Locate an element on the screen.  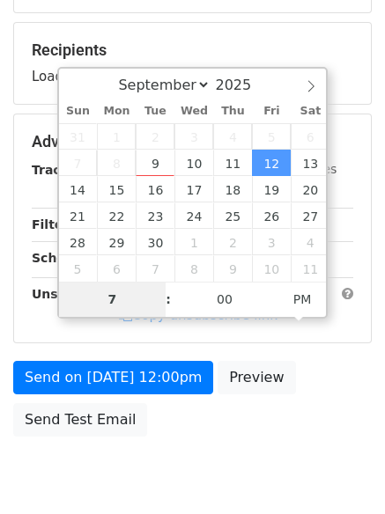
span: September 1, 2025 is located at coordinates (116, 136).